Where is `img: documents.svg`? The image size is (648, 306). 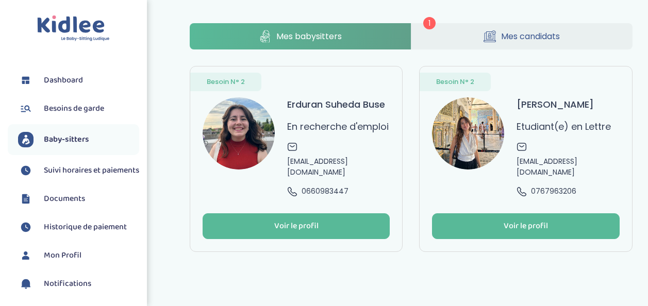 img: documents.svg is located at coordinates (26, 199).